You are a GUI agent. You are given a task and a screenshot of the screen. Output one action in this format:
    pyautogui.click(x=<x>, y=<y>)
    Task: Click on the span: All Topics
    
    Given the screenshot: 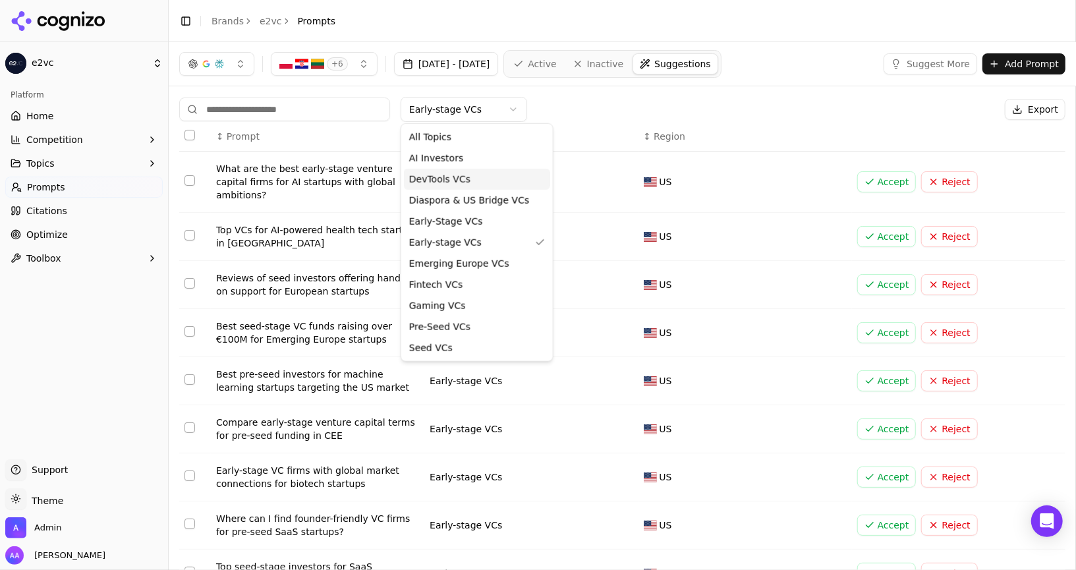 What is the action you would take?
    pyautogui.click(x=430, y=137)
    